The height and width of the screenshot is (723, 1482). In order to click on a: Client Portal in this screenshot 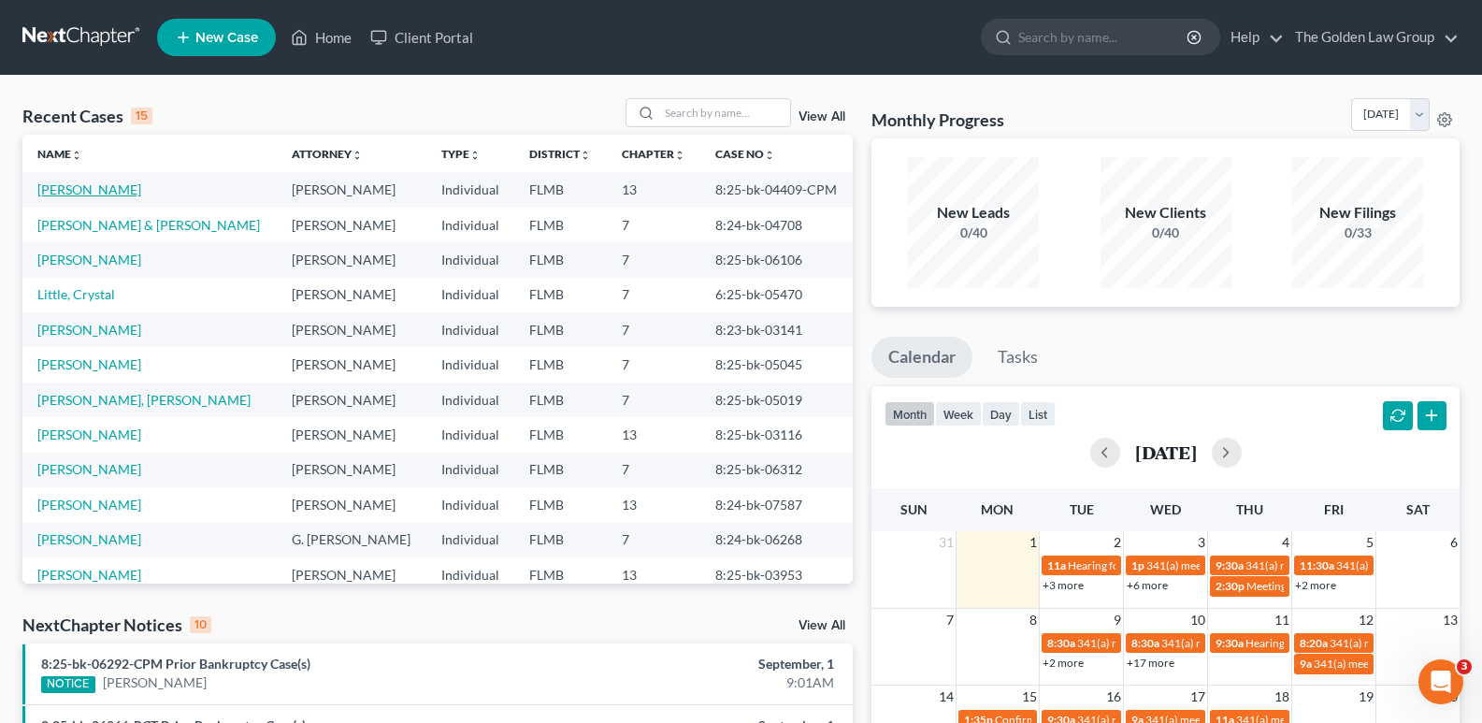, I will do `click(422, 37)`.